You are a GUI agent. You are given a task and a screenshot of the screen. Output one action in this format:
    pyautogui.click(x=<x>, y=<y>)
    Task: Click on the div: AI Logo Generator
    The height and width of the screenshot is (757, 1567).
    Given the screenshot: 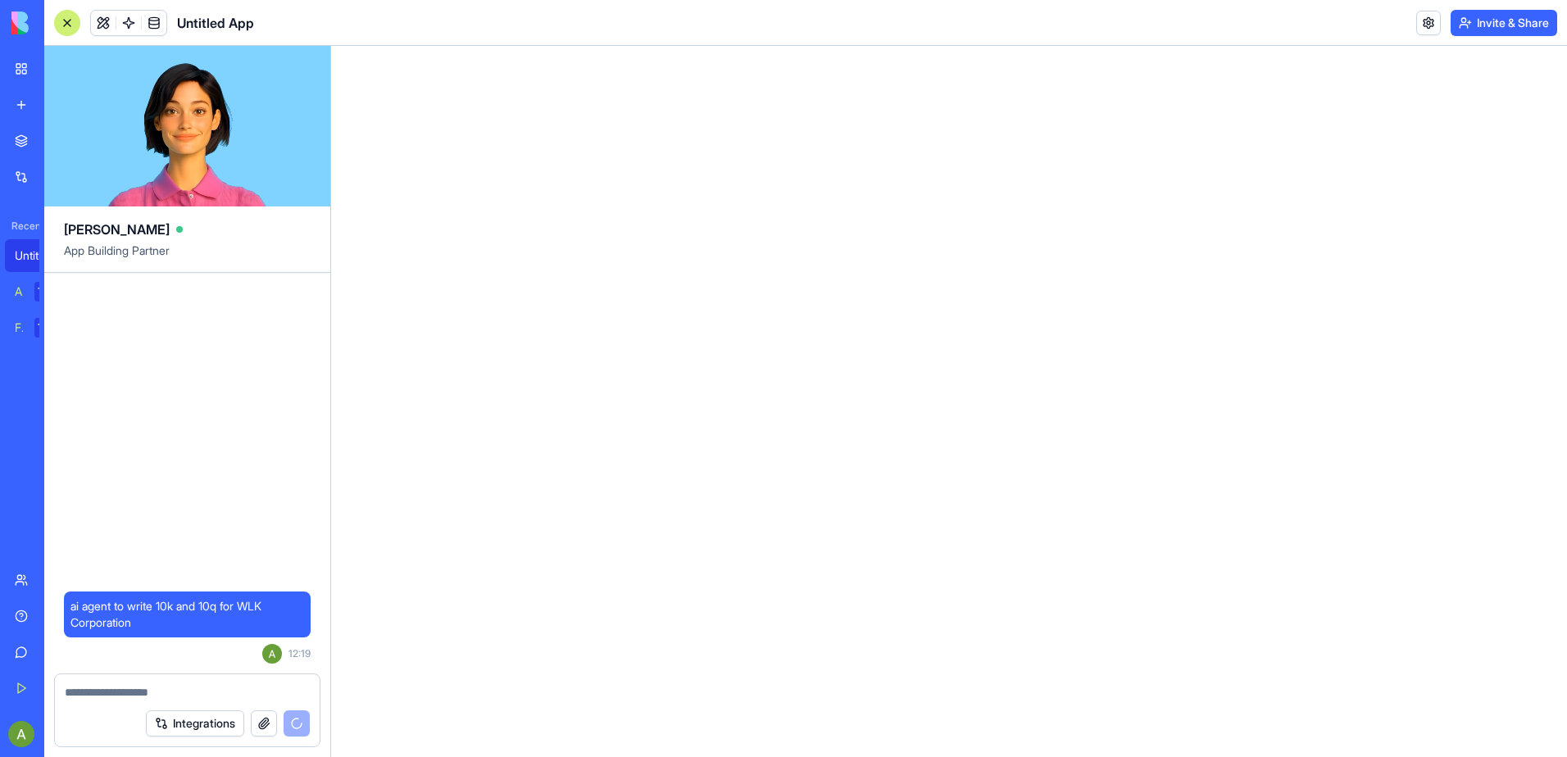 What is the action you would take?
    pyautogui.click(x=19, y=292)
    